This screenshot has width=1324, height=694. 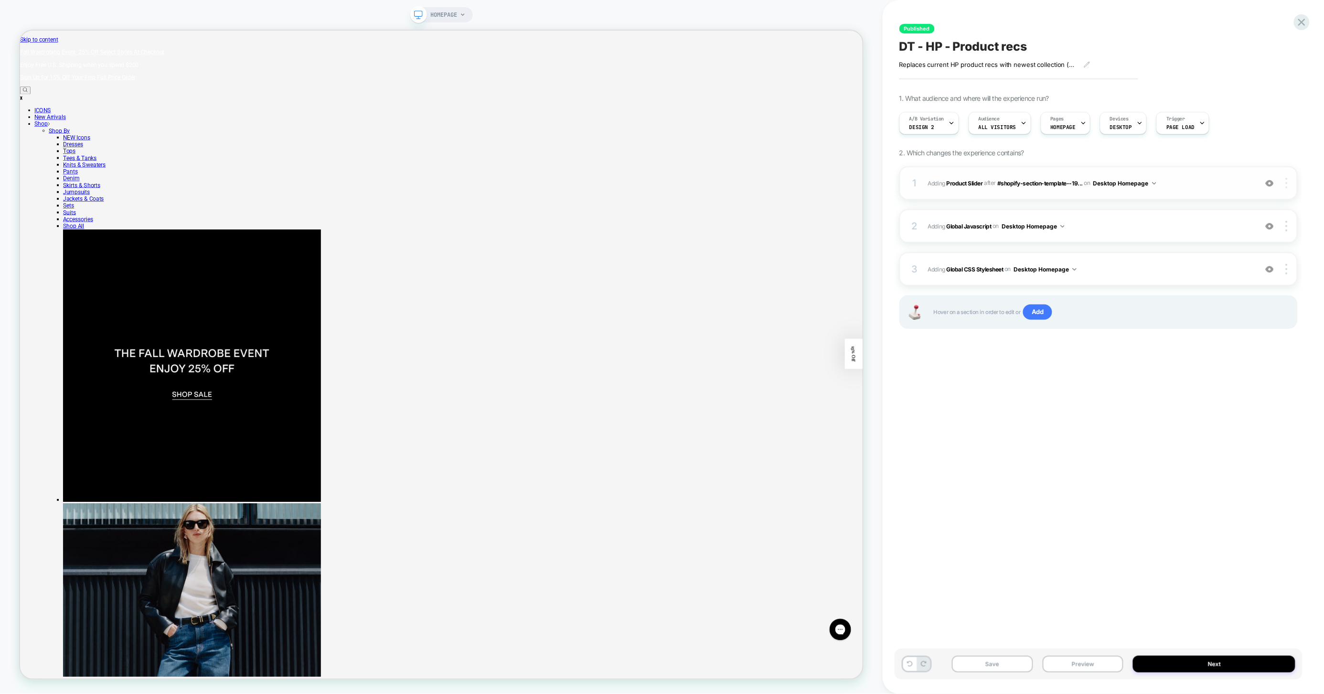 What do you see at coordinates (52, 133) in the screenshot?
I see `a: Shop By` at bounding box center [52, 133].